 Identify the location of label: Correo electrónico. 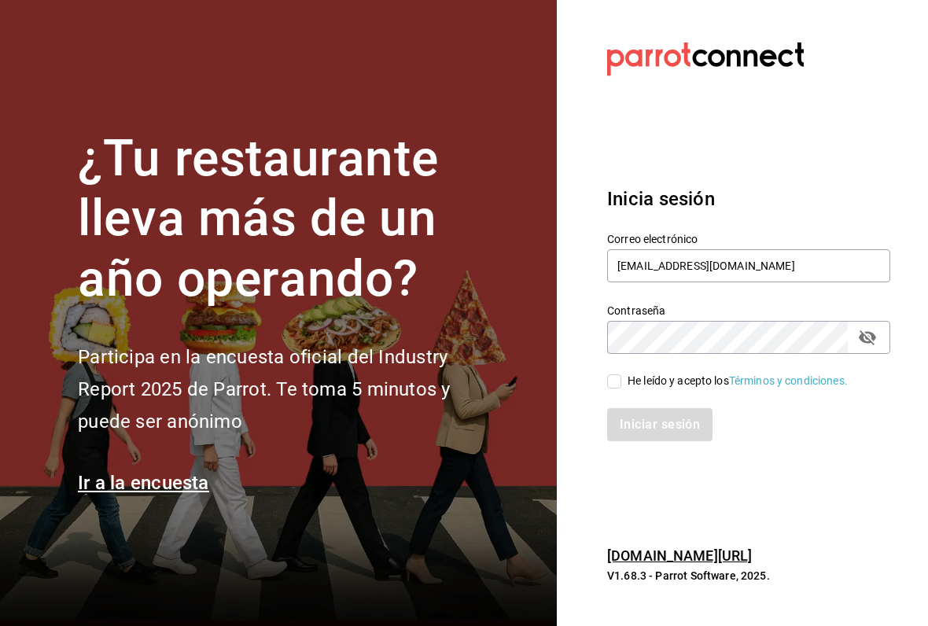
(748, 238).